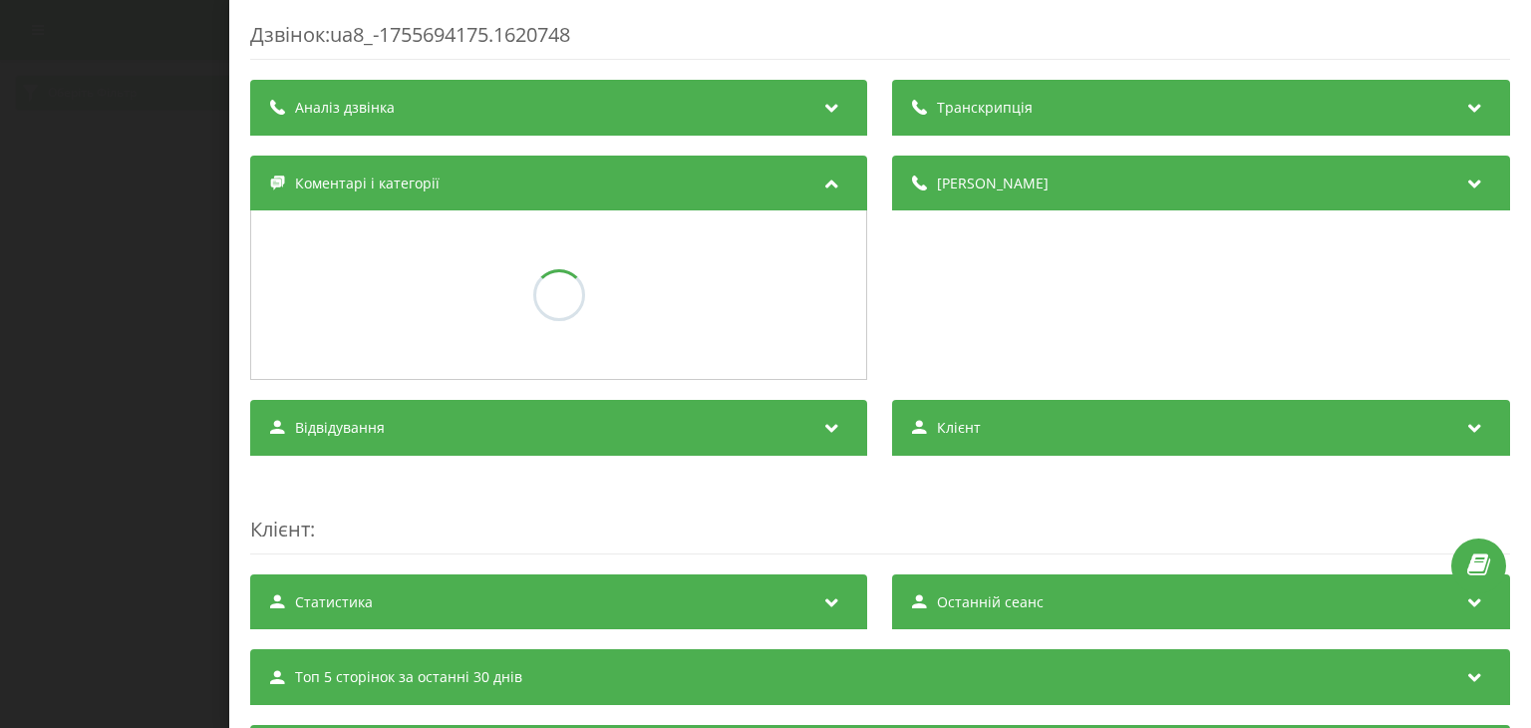  What do you see at coordinates (345, 108) in the screenshot?
I see `span: Аналіз дзвінка` at bounding box center [345, 108].